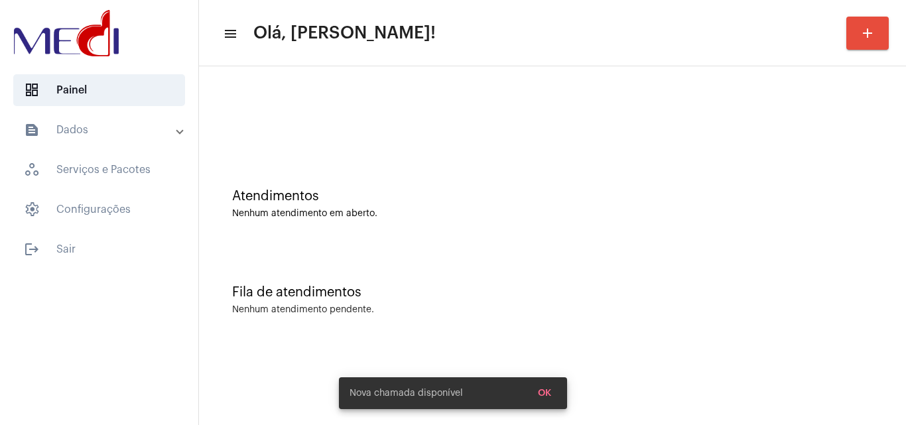 This screenshot has height=425, width=906. What do you see at coordinates (552, 292) in the screenshot?
I see `div: Fila de atendimentos` at bounding box center [552, 292].